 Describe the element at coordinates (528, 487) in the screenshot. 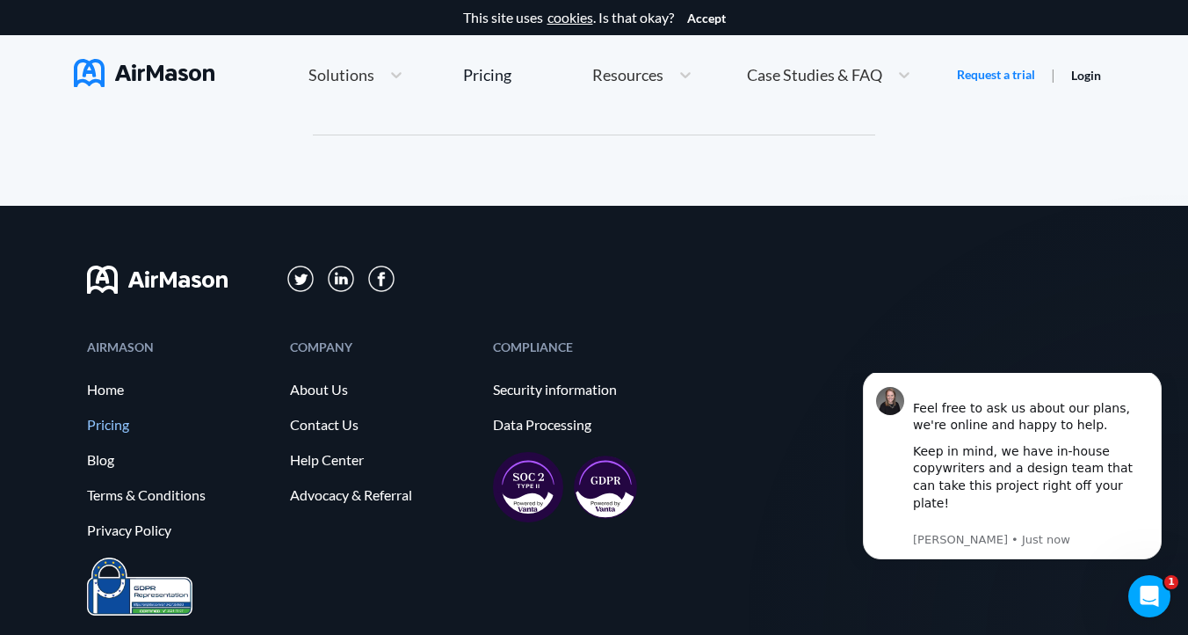

I see `img: soc2-17851990f8204ed92eb8cdb2d5e8da73.svg` at that location.